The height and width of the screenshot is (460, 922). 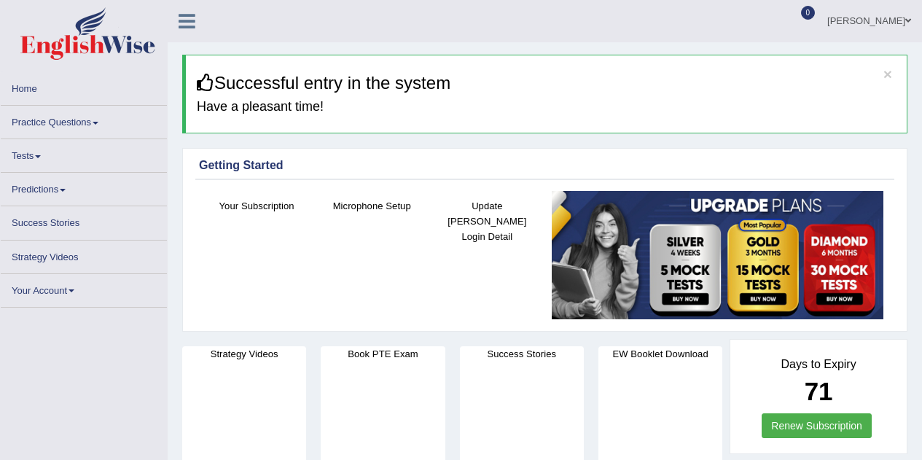 I want to click on h4: Your Subscription, so click(x=257, y=206).